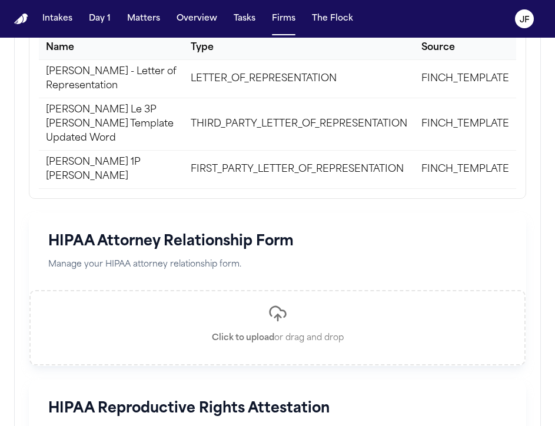 Image resolution: width=555 pixels, height=426 pixels. Describe the element at coordinates (277, 409) in the screenshot. I see `h1: HIPAA Reproductive Rights Attestation` at that location.